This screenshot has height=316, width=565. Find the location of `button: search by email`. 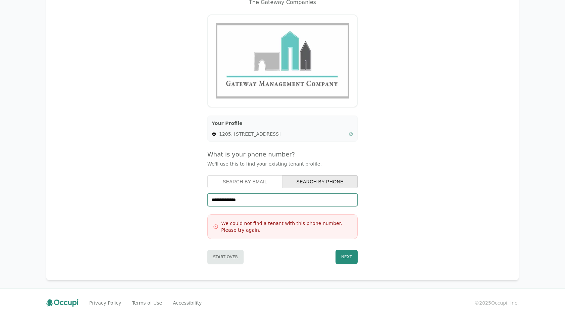

button: search by email is located at coordinates (245, 182).